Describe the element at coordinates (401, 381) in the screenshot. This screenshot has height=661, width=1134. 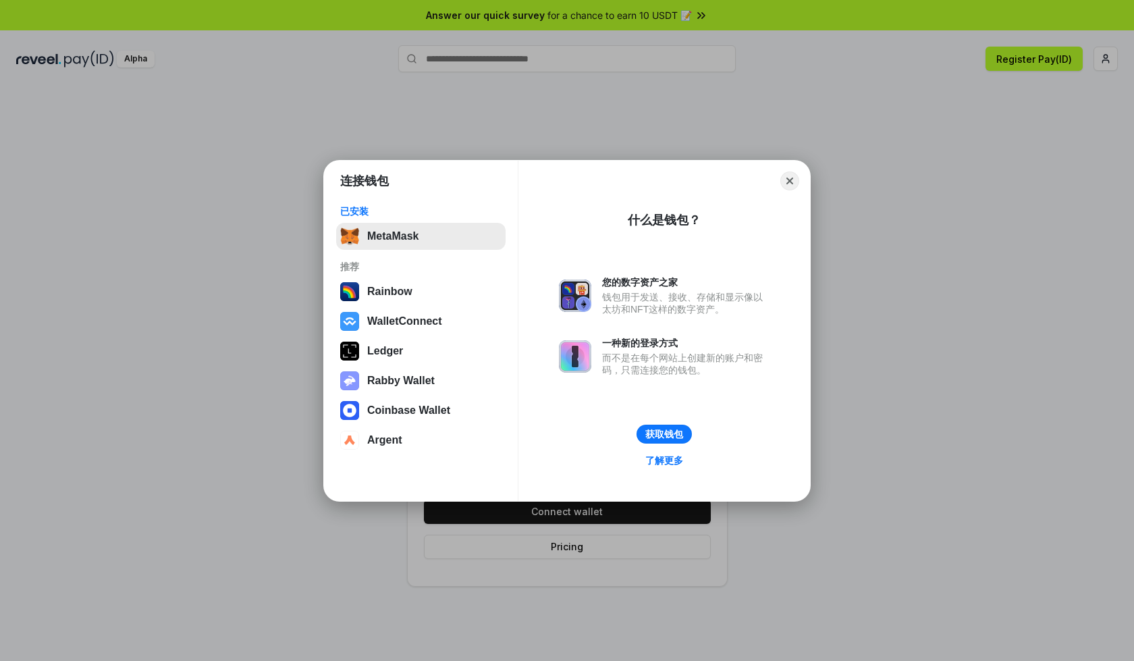
I see `div: Rabby Wallet` at that location.